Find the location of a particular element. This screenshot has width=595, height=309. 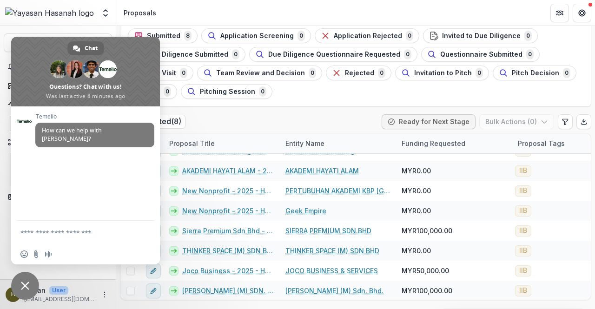

p: User is located at coordinates (59, 291).